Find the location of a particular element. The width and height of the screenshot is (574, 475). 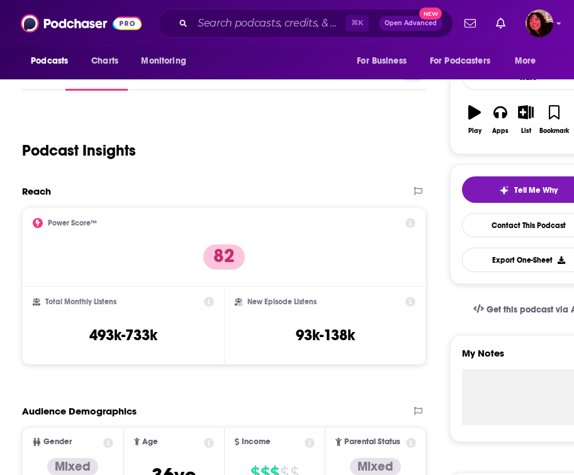

span: ⌘ K is located at coordinates (357, 23).